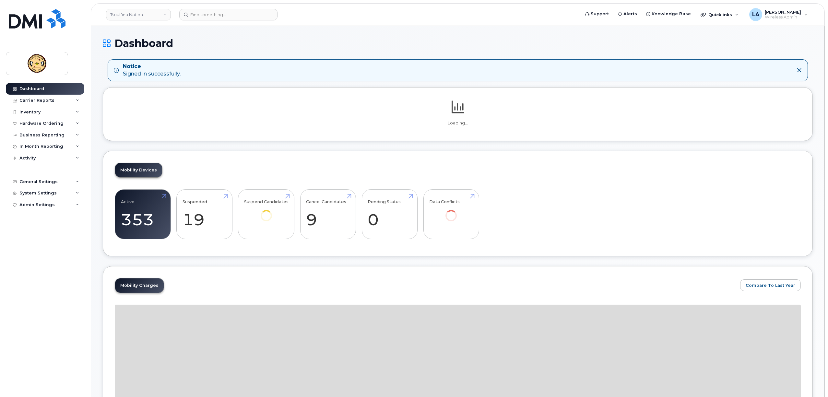  What do you see at coordinates (138, 170) in the screenshot?
I see `a: Mobility Devices` at bounding box center [138, 170].